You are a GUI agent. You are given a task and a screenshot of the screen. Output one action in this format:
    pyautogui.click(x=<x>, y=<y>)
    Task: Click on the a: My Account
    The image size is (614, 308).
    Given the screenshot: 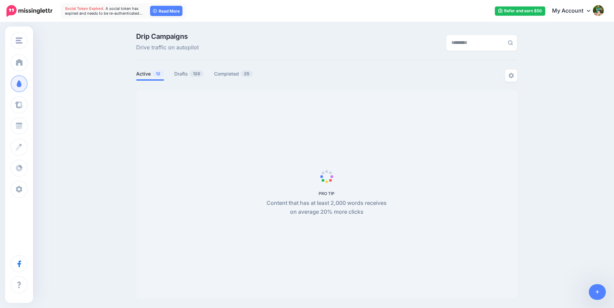 What is the action you would take?
    pyautogui.click(x=575, y=11)
    